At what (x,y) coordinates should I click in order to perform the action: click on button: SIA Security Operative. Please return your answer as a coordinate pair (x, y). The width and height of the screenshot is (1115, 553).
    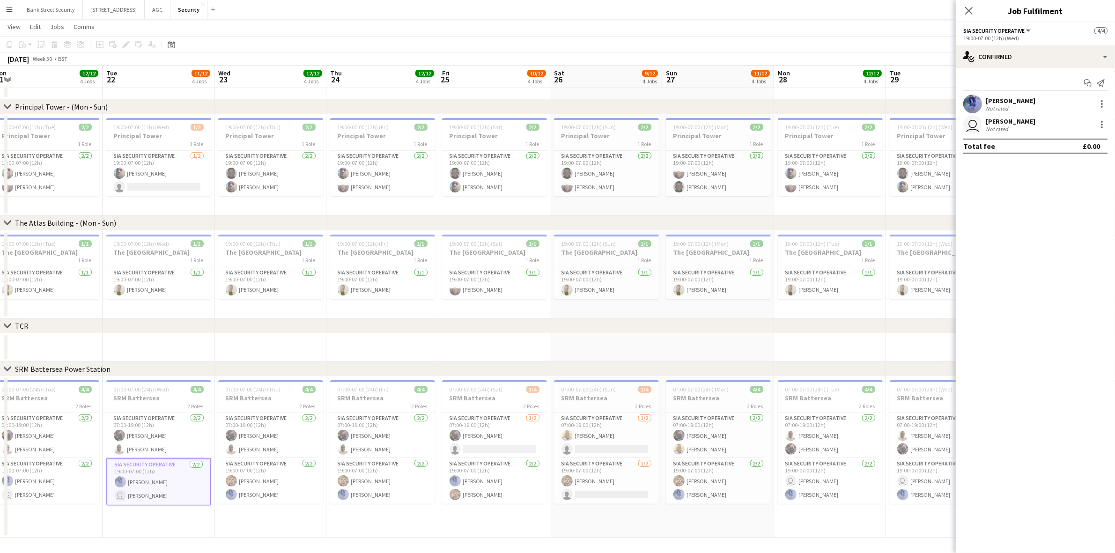
    Looking at the image, I should click on (997, 30).